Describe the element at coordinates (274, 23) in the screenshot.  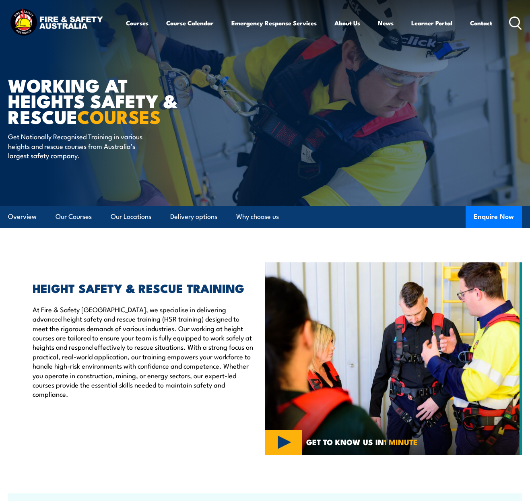
I see `a: Emergency Response Services` at that location.